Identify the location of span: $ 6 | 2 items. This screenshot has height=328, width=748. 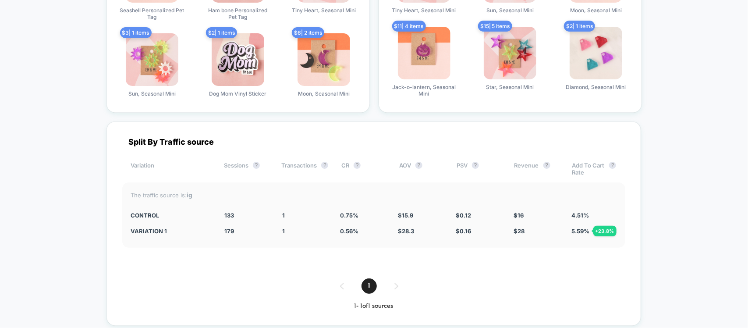
(308, 32).